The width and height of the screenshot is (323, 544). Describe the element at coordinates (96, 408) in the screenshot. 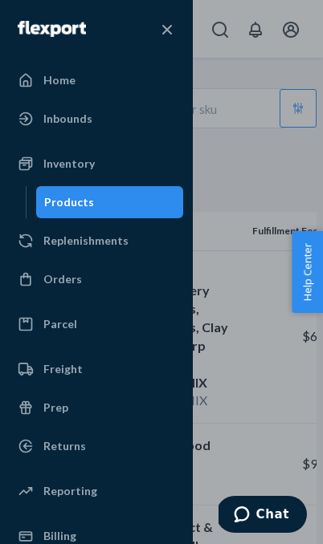

I see `a: Prep` at that location.